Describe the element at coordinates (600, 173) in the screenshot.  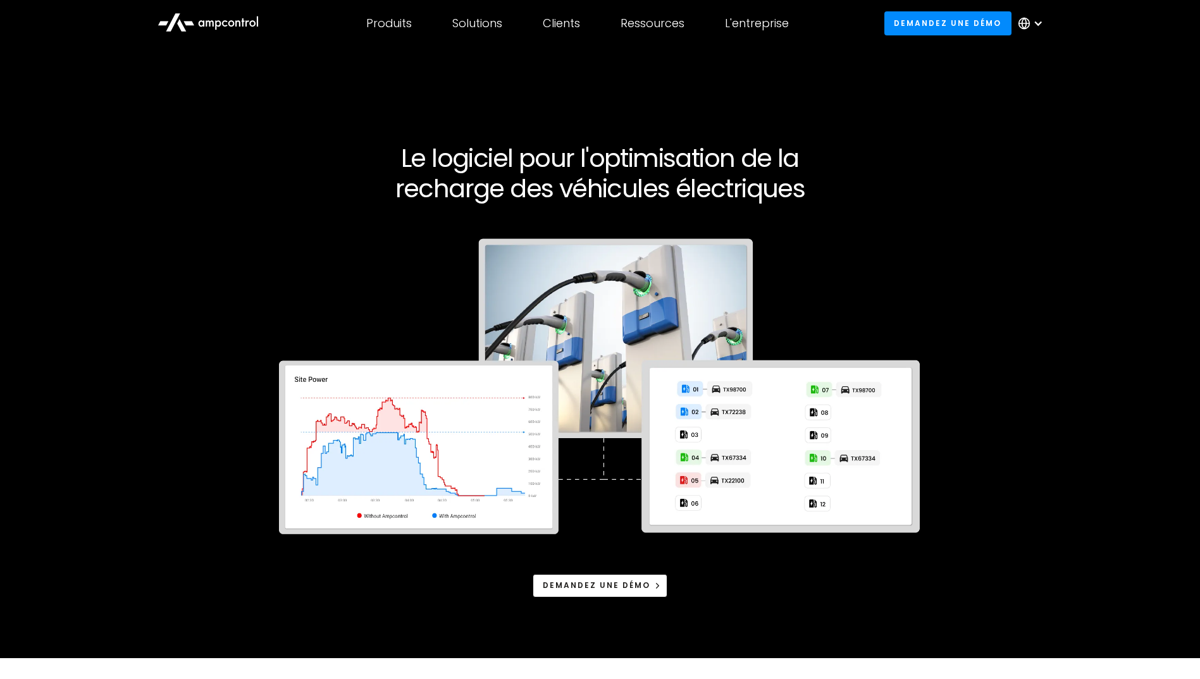
I see `h1: Le logiciel pour l'optimisation de la recharge des véhicules électriques` at that location.